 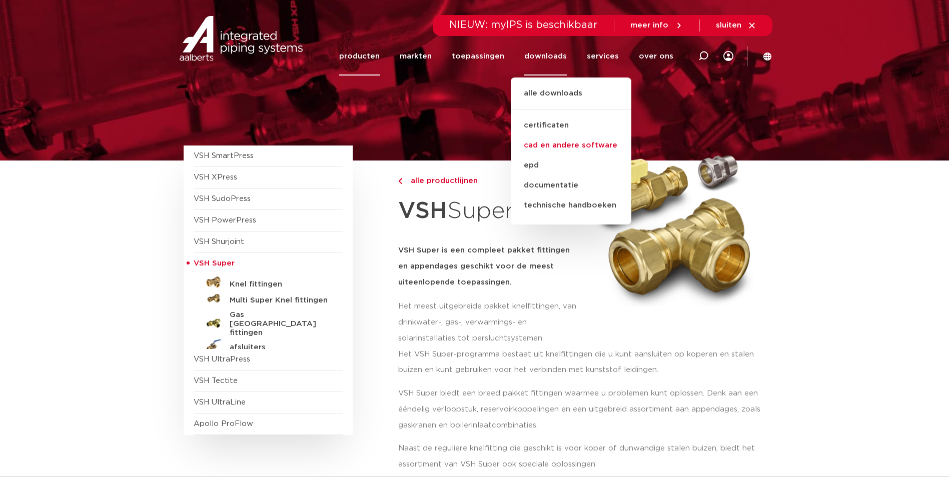 I want to click on a: VSH UltraLine, so click(x=220, y=402).